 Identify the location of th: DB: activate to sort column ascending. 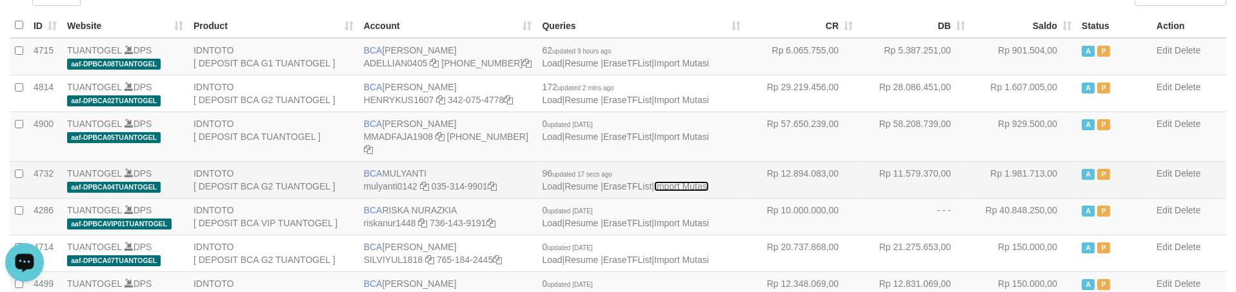
(914, 25).